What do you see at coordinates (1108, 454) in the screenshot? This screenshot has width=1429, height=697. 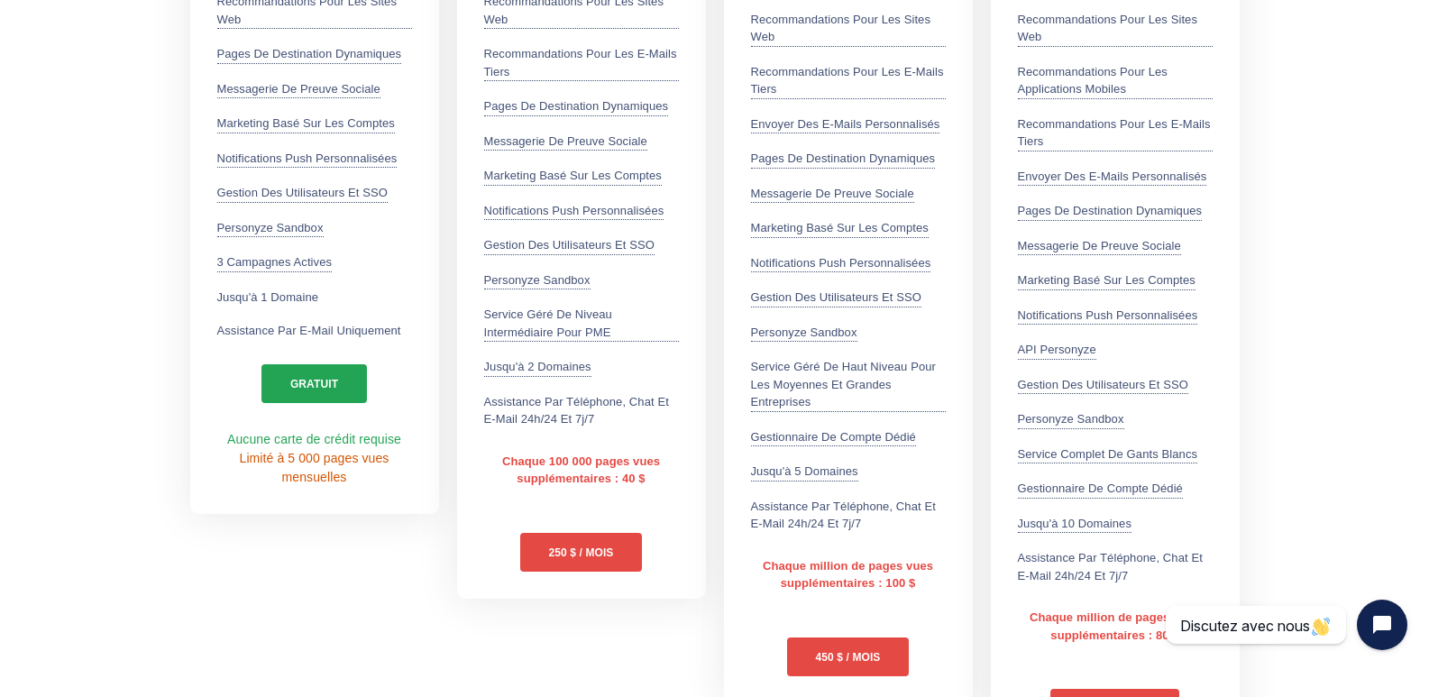 I see `font: Service complet de gants blancs` at bounding box center [1108, 454].